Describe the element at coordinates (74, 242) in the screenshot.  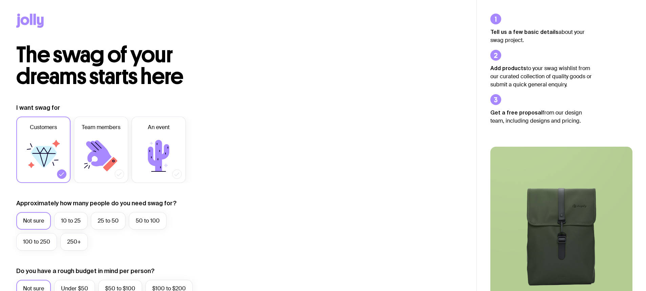
I see `label: 250+` at that location.